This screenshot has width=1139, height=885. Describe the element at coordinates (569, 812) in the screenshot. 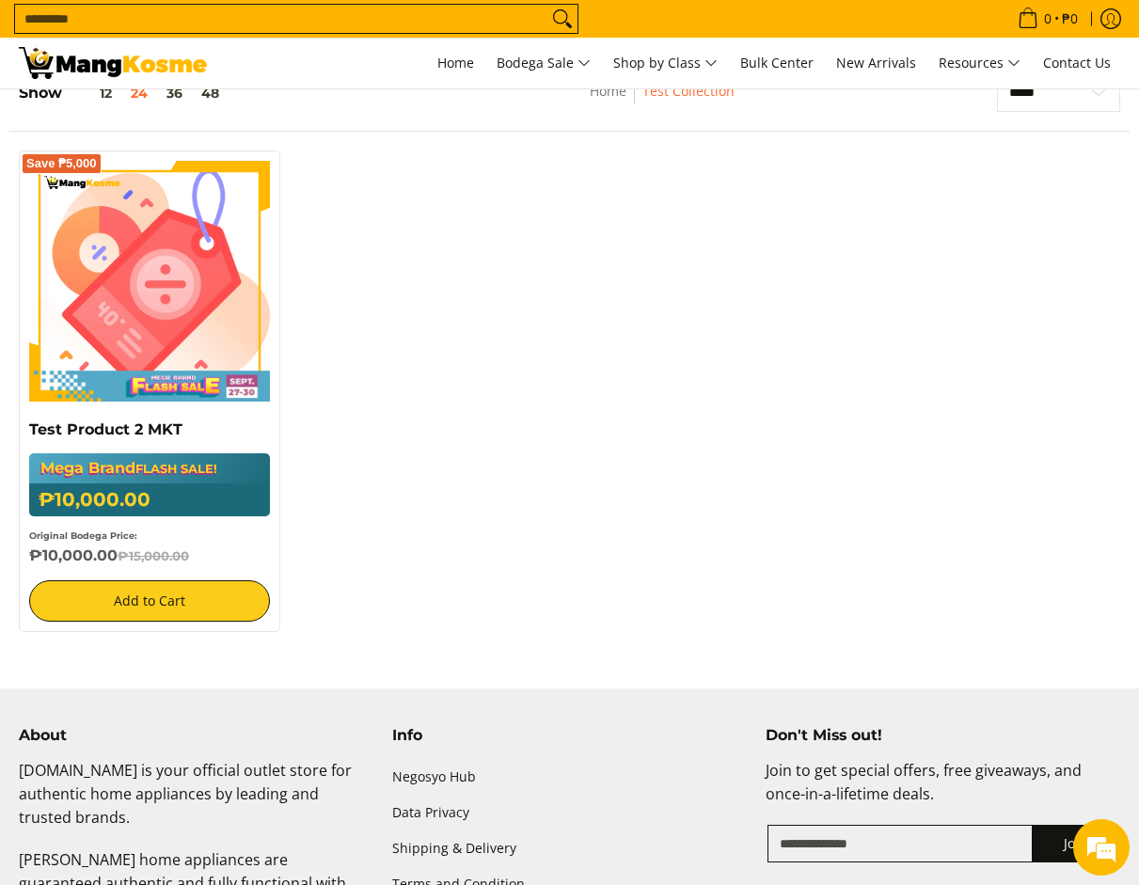

I see `a: Data Privacy` at that location.